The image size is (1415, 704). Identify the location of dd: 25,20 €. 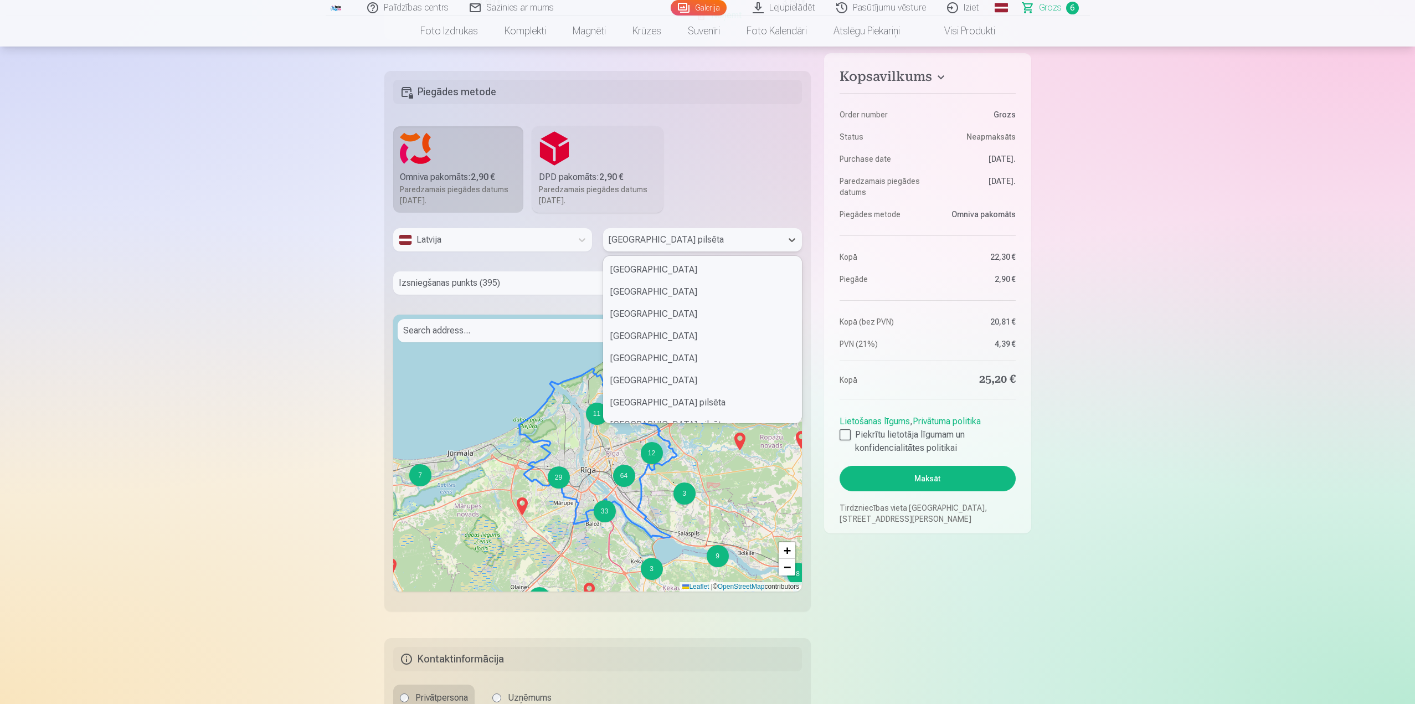
(974, 380).